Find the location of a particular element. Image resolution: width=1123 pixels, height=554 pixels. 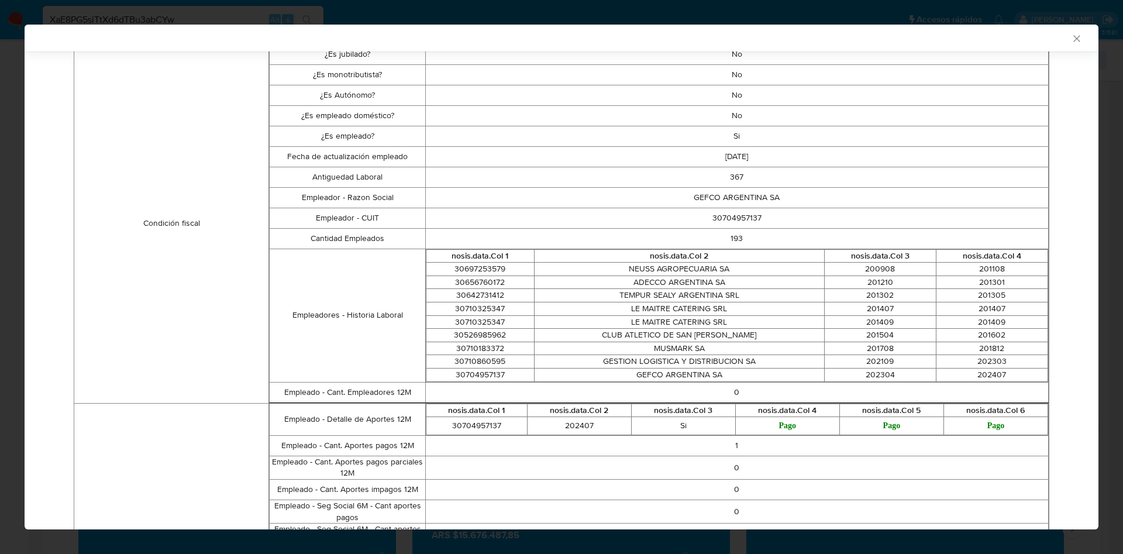

td: ¿Es jubilado? is located at coordinates (347, 54).